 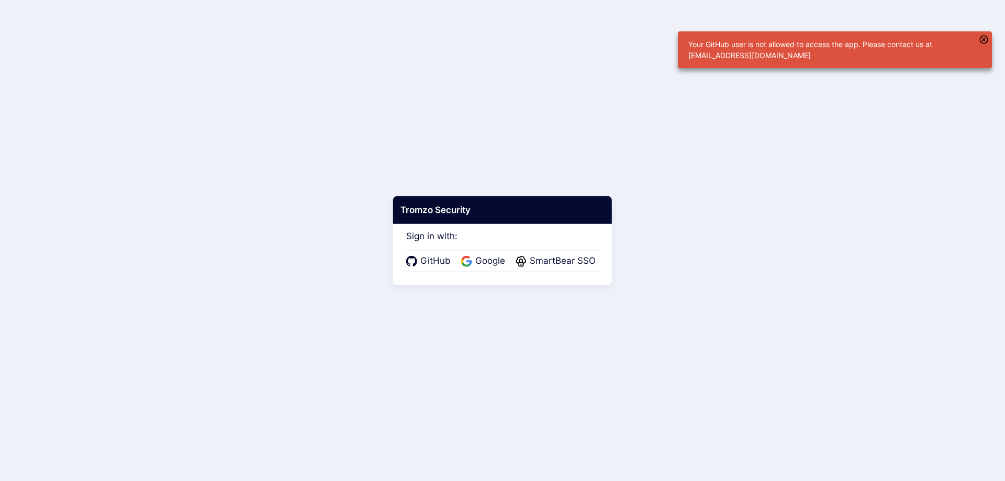 I want to click on span: SmartBear SSO, so click(x=563, y=261).